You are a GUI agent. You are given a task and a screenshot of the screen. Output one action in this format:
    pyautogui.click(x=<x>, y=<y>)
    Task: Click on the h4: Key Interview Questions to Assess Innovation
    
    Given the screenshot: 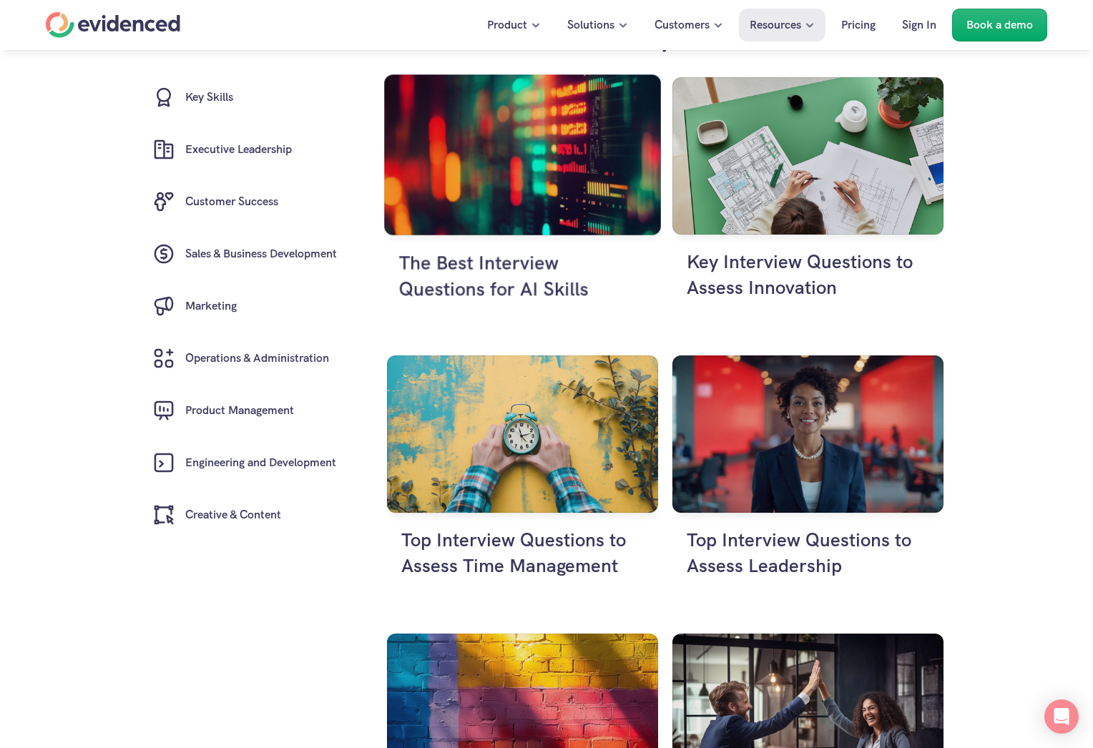 What is the action you would take?
    pyautogui.click(x=807, y=275)
    